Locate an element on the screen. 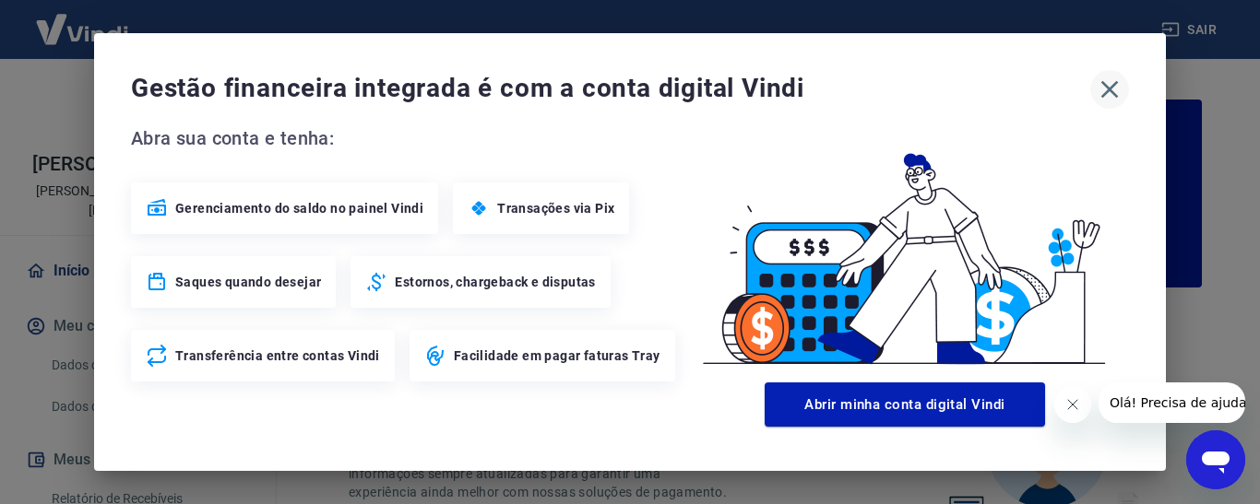  span: Saques quando desejar is located at coordinates (248, 282).